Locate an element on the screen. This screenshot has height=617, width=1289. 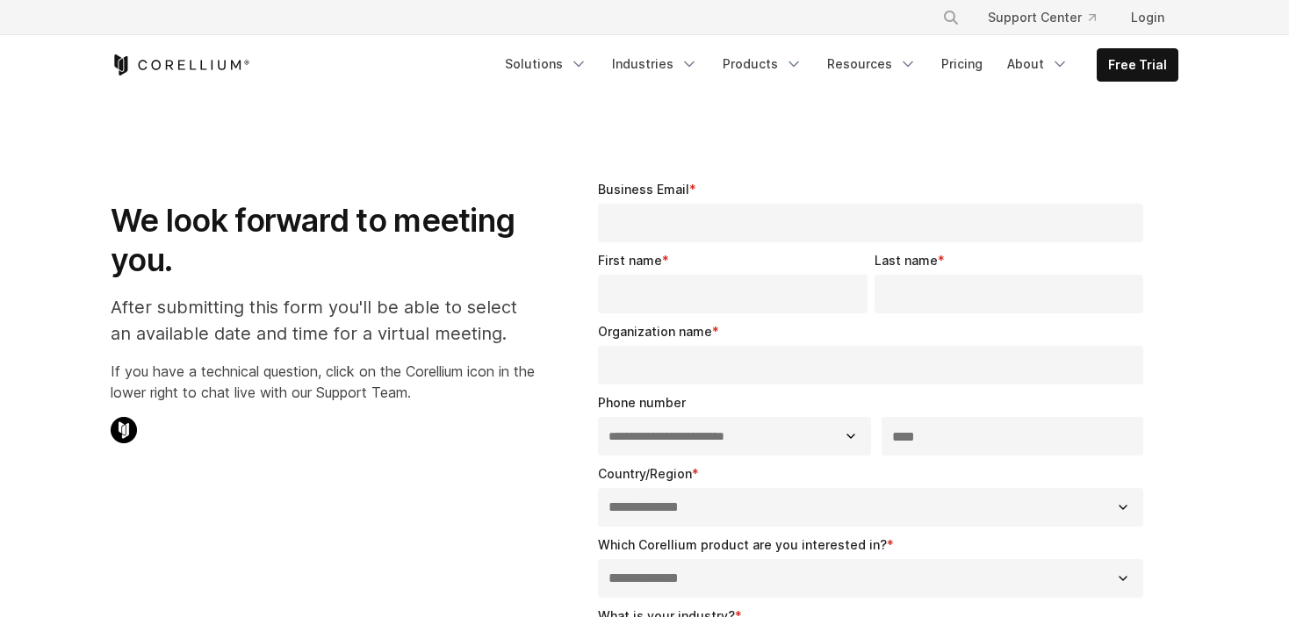
a: Solutions is located at coordinates (546, 64).